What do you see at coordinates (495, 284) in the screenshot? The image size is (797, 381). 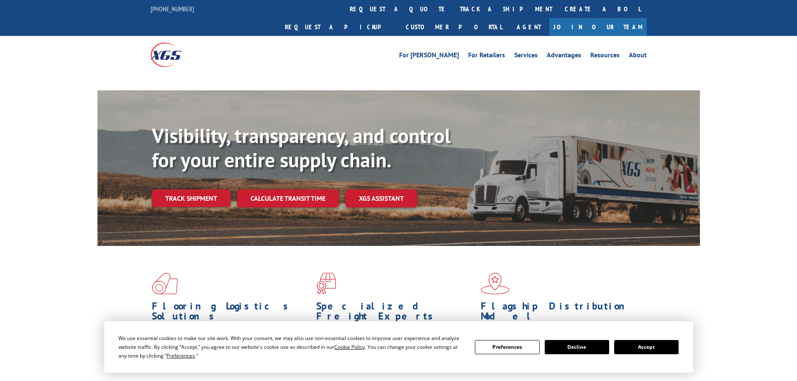 I see `img: xgs-icon-flagship-distribution-model-red` at bounding box center [495, 284].